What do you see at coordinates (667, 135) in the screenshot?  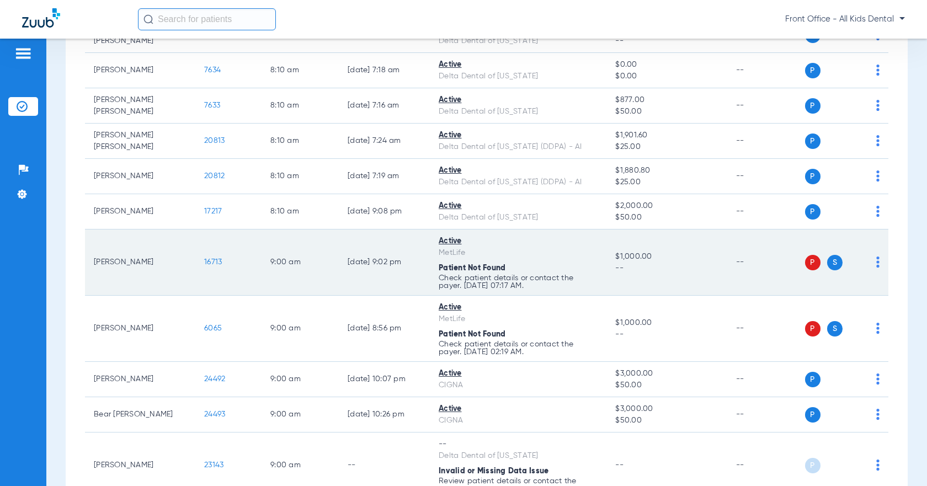 I see `span: $1,901.60` at bounding box center [667, 135].